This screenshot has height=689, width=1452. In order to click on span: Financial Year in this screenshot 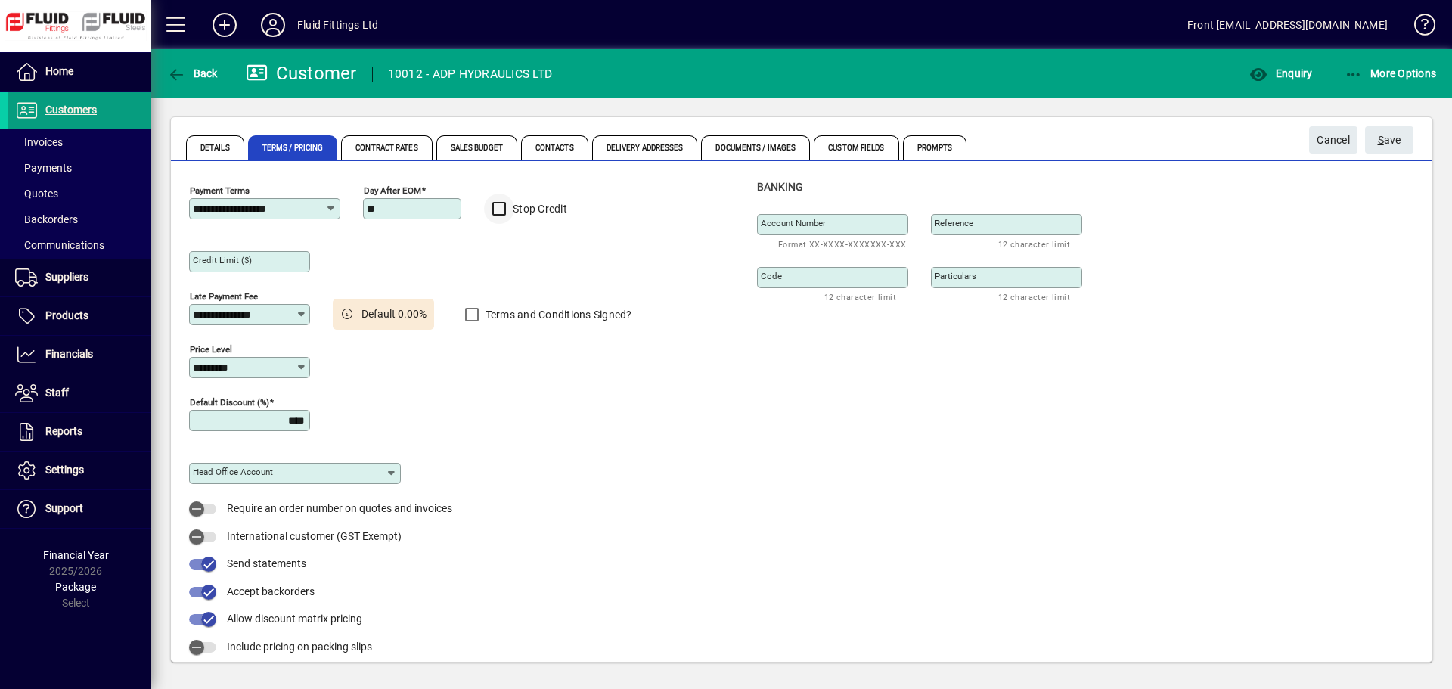, I will do `click(76, 555)`.